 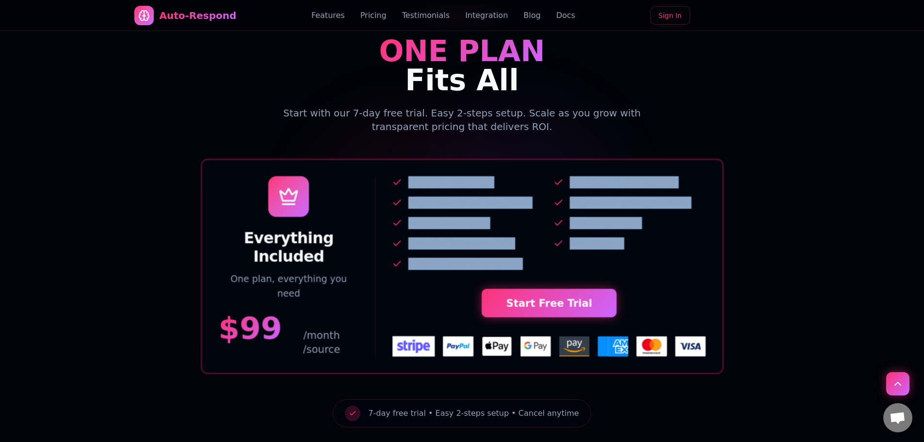 I want to click on p: One plan, everything you need, so click(x=289, y=286).